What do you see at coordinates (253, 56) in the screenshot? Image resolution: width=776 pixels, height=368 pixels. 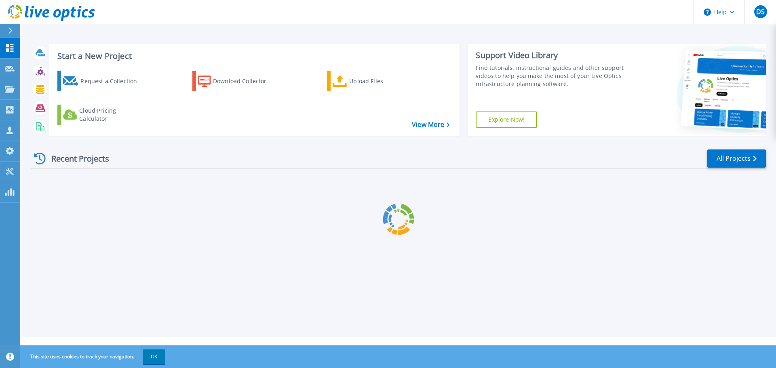 I see `h3: Start a New Project` at bounding box center [253, 56].